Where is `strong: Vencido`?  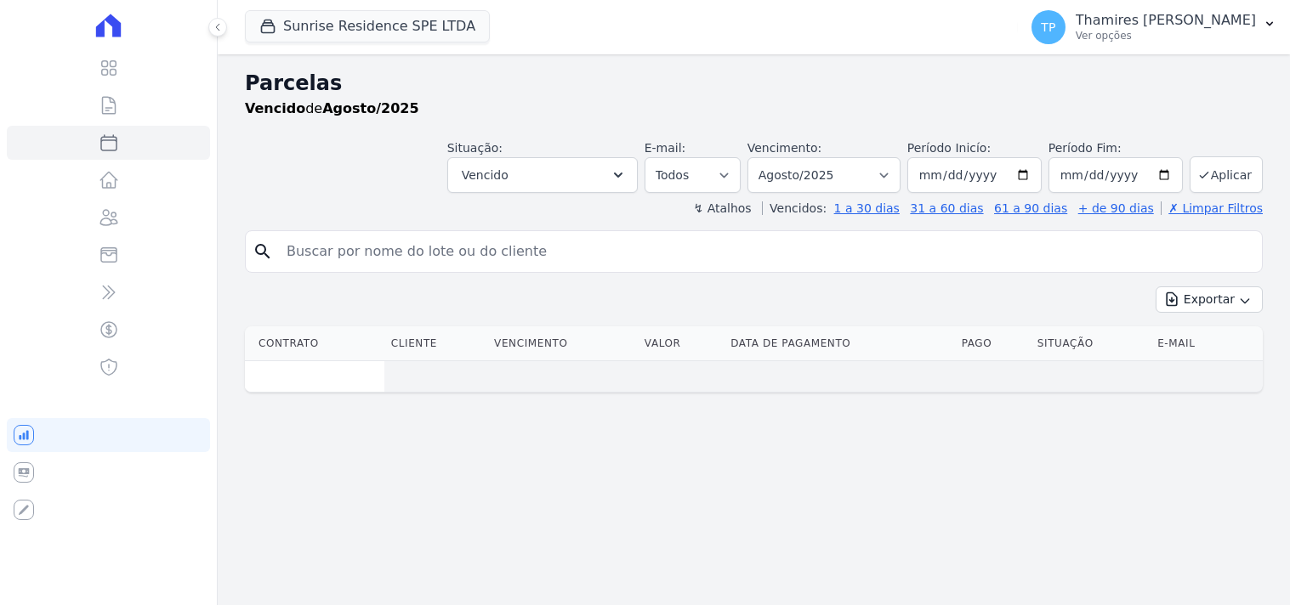 strong: Vencido is located at coordinates (275, 108).